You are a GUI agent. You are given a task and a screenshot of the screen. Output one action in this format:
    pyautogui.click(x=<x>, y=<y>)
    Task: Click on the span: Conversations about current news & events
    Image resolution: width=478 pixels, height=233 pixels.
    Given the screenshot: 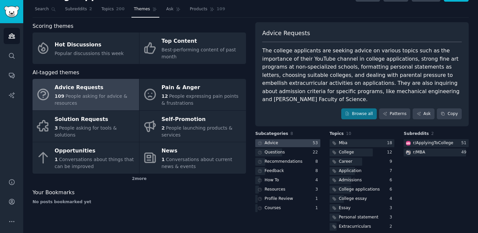 What is the action you would take?
    pyautogui.click(x=197, y=163)
    